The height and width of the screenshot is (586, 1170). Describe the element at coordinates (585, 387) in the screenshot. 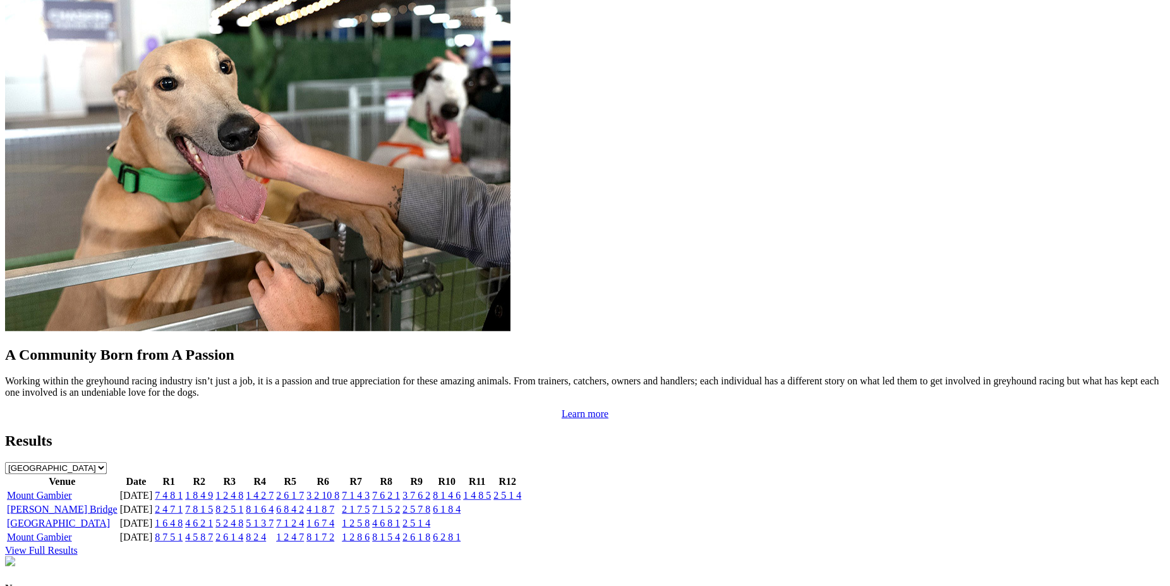

I see `p: Working within the greyhound racing industry isn’t just a job, it is a passion and true appreciat...` at that location.